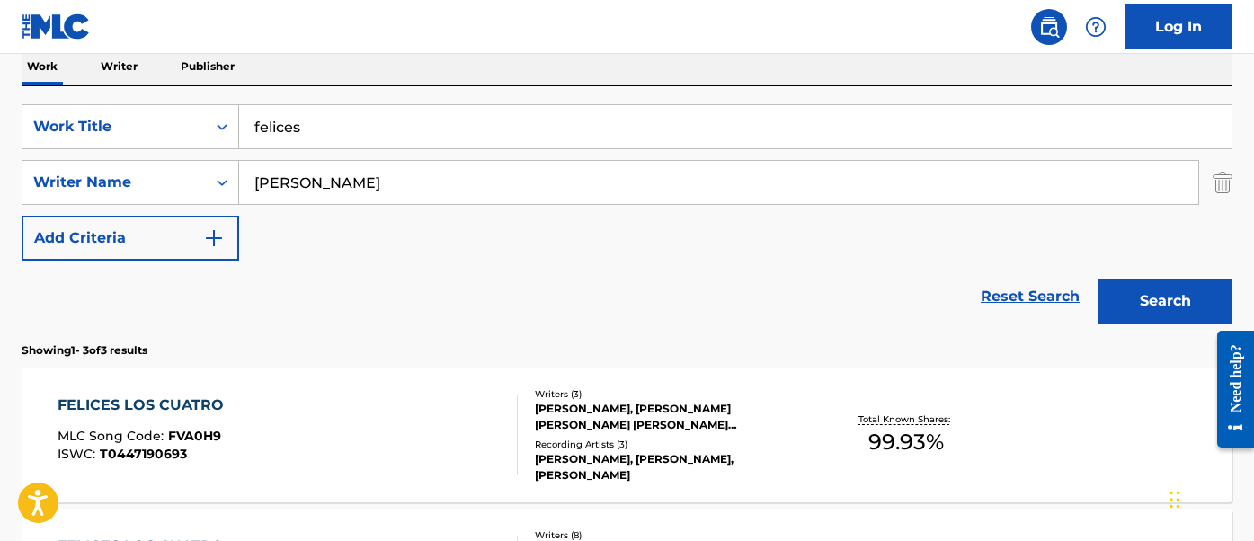 The image size is (1254, 541). Describe the element at coordinates (194, 436) in the screenshot. I see `span: FVA0H9` at that location.